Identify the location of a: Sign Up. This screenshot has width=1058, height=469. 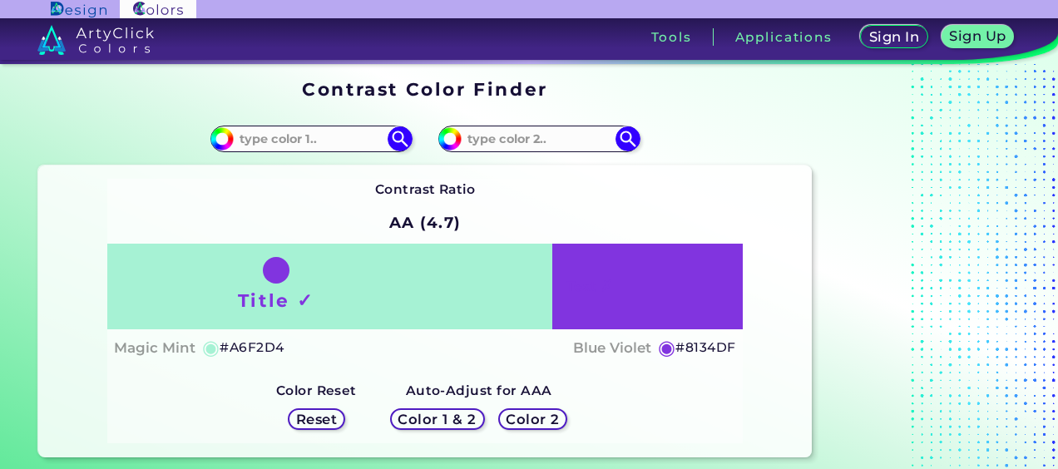
(977, 37).